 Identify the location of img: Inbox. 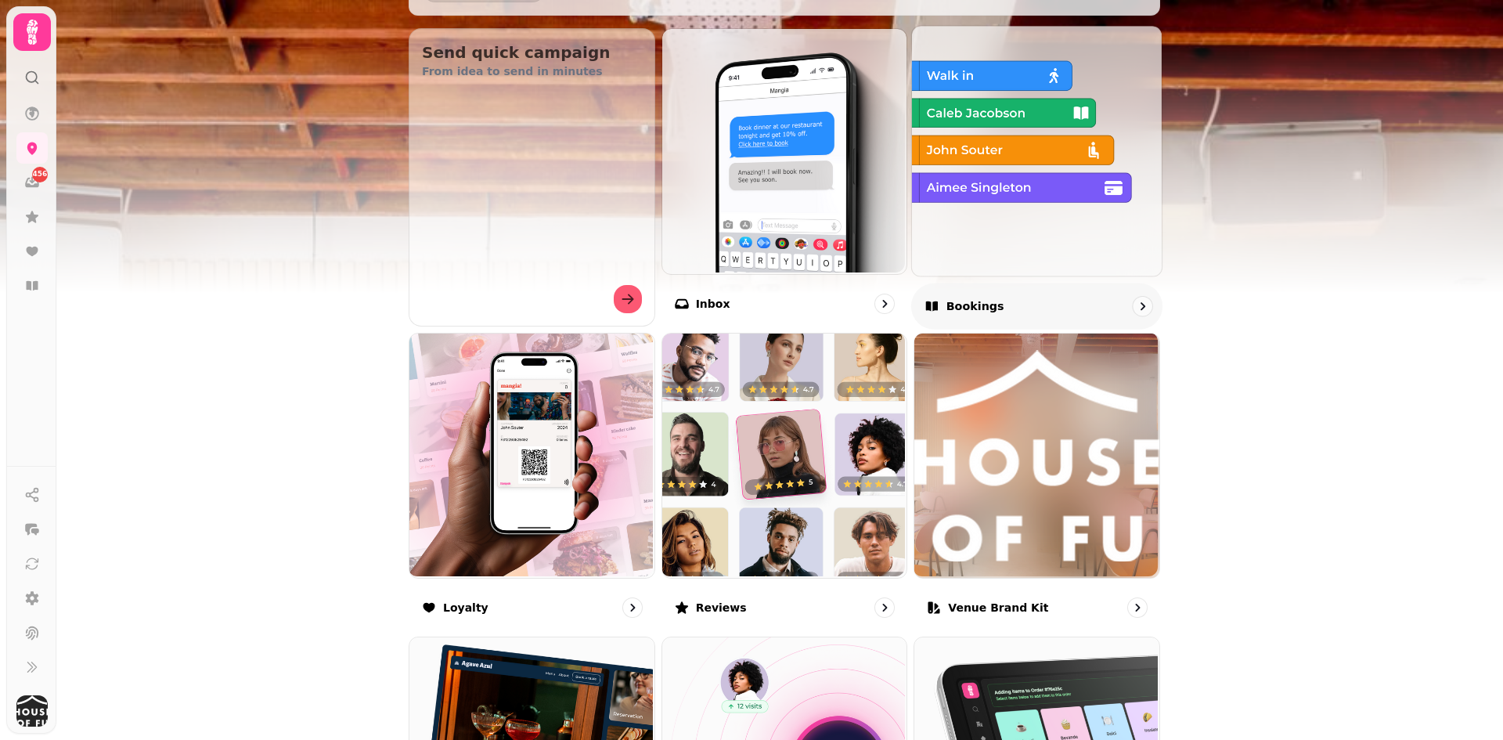
(783, 150).